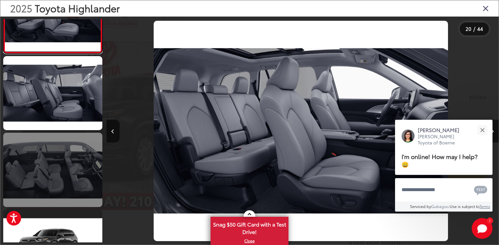  I want to click on span: I'm online! How may I help? 😀, so click(440, 160).